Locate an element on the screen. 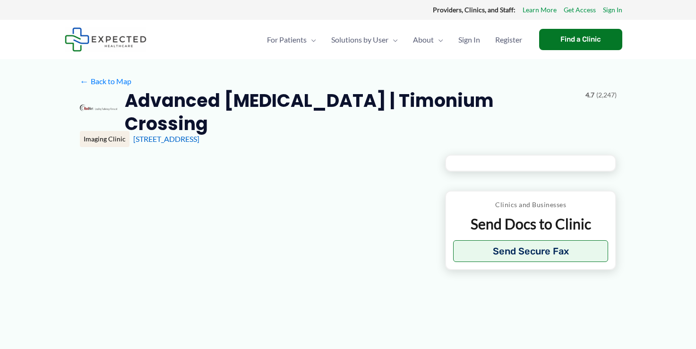 This screenshot has width=696, height=349. a: Find a Clinic is located at coordinates (581, 39).